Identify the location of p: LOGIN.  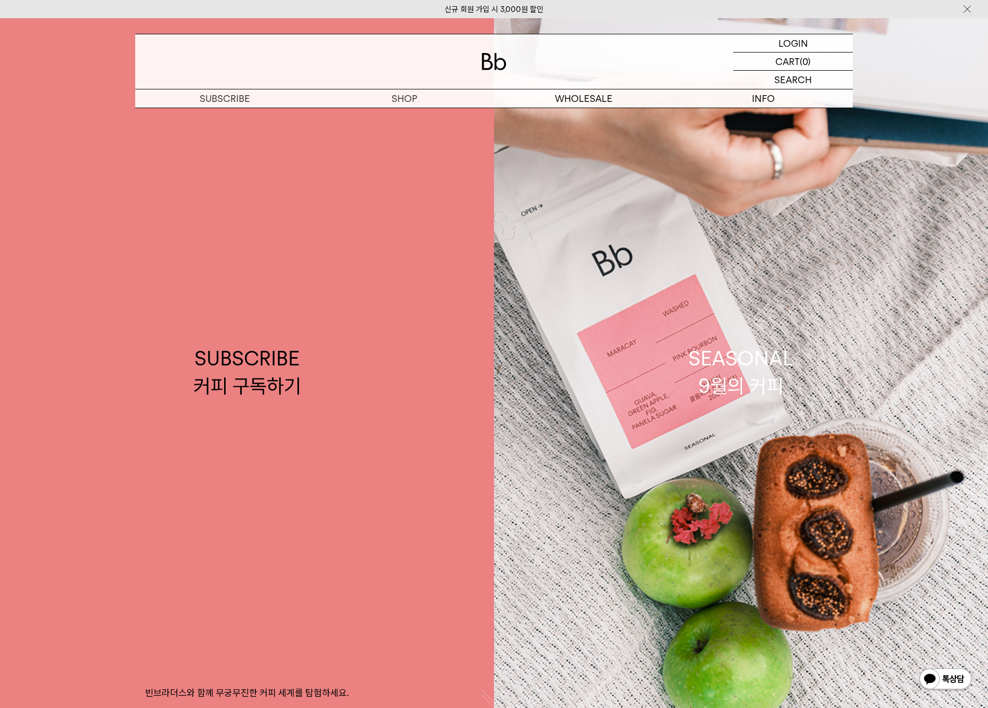
(793, 43).